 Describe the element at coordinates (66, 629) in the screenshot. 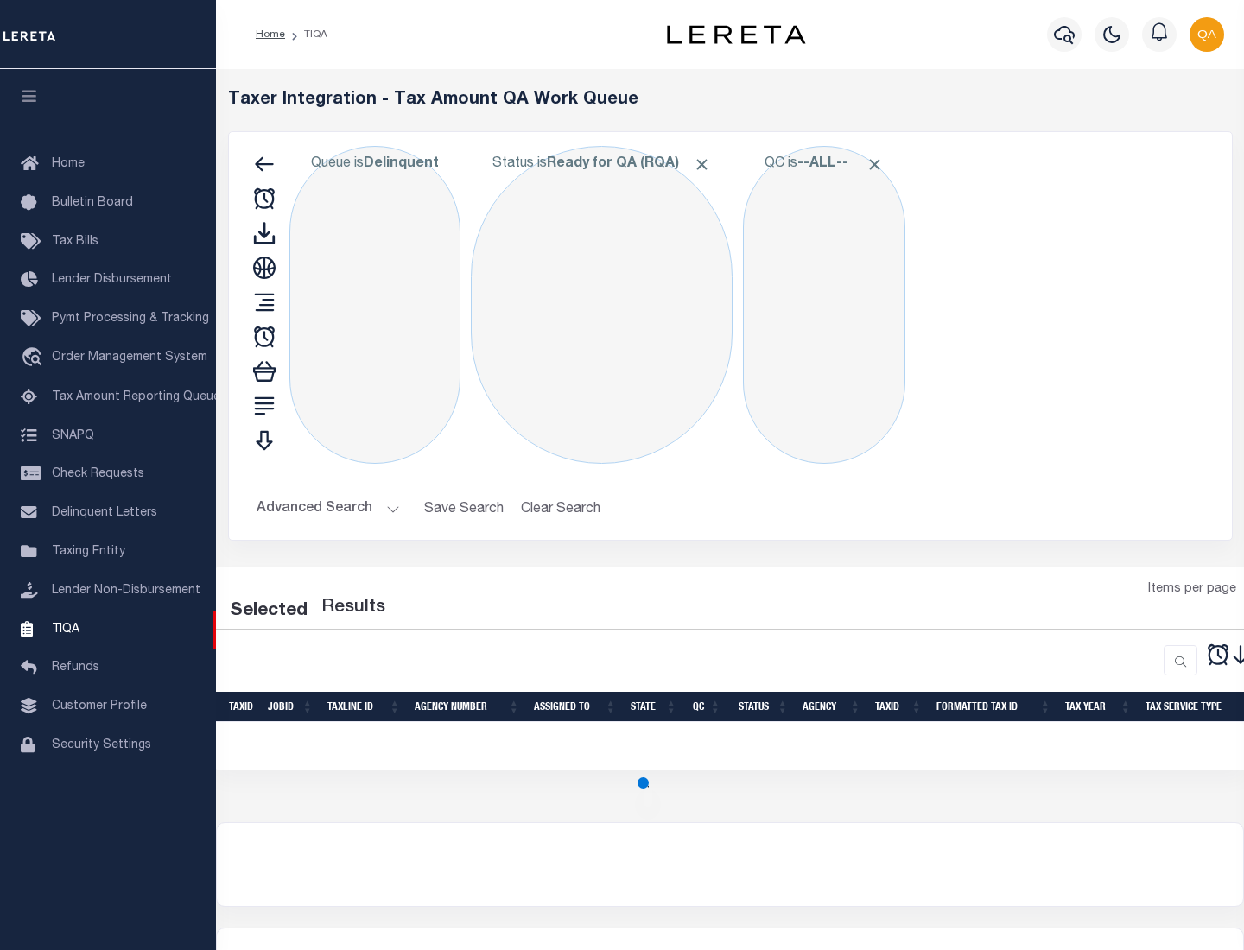

I see `span: TIQA` at that location.